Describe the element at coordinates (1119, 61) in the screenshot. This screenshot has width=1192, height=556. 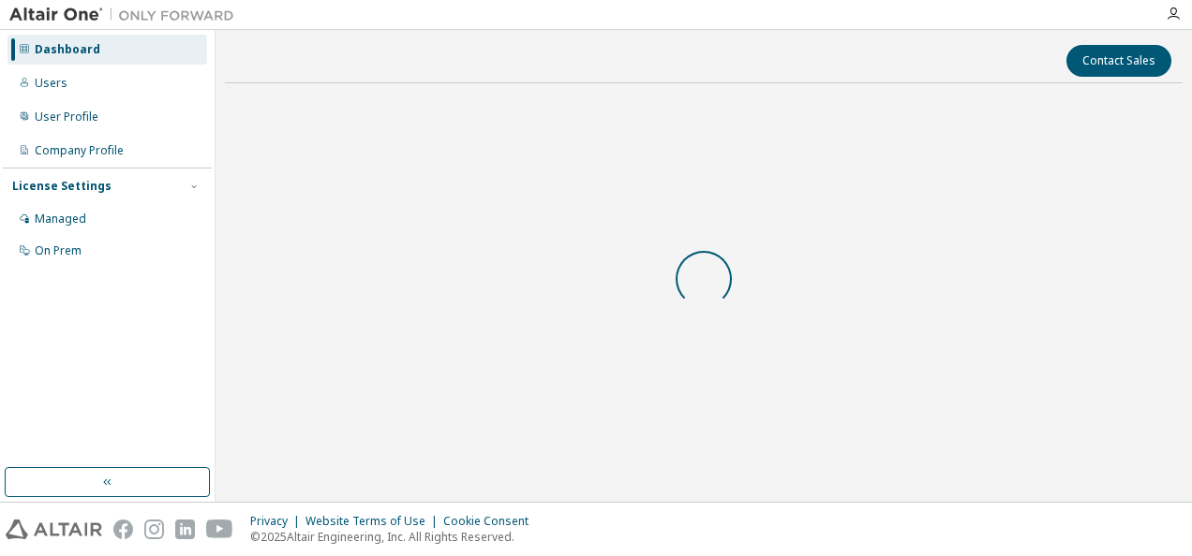
I see `button: Contact Sales` at that location.